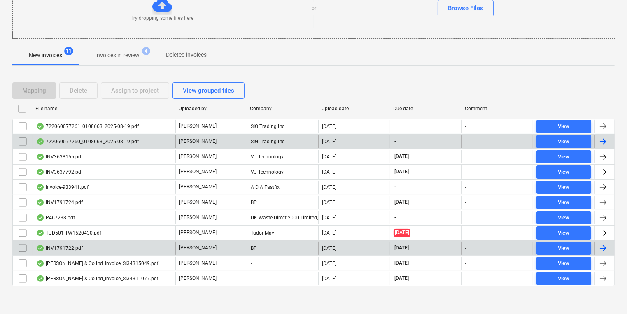 The image size is (627, 314). I want to click on p: Try dropping some files here, so click(162, 18).